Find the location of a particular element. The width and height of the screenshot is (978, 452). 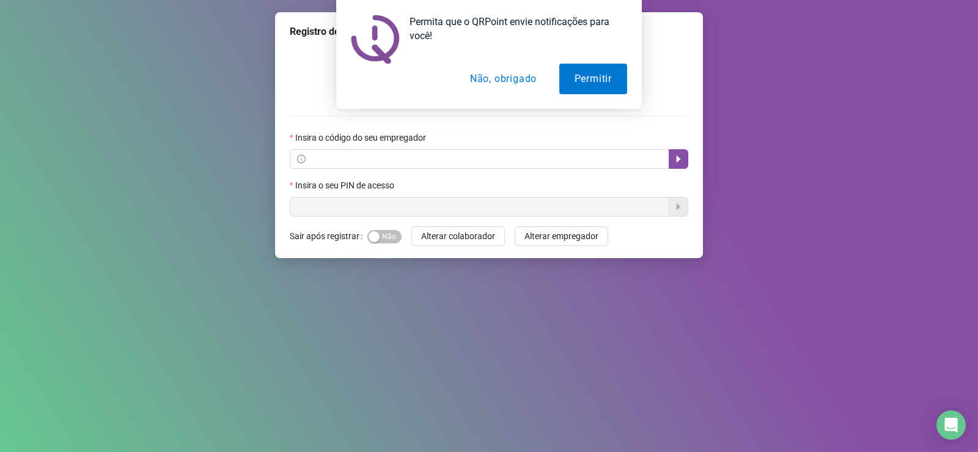

label: Sair após registrar is located at coordinates (328, 236).